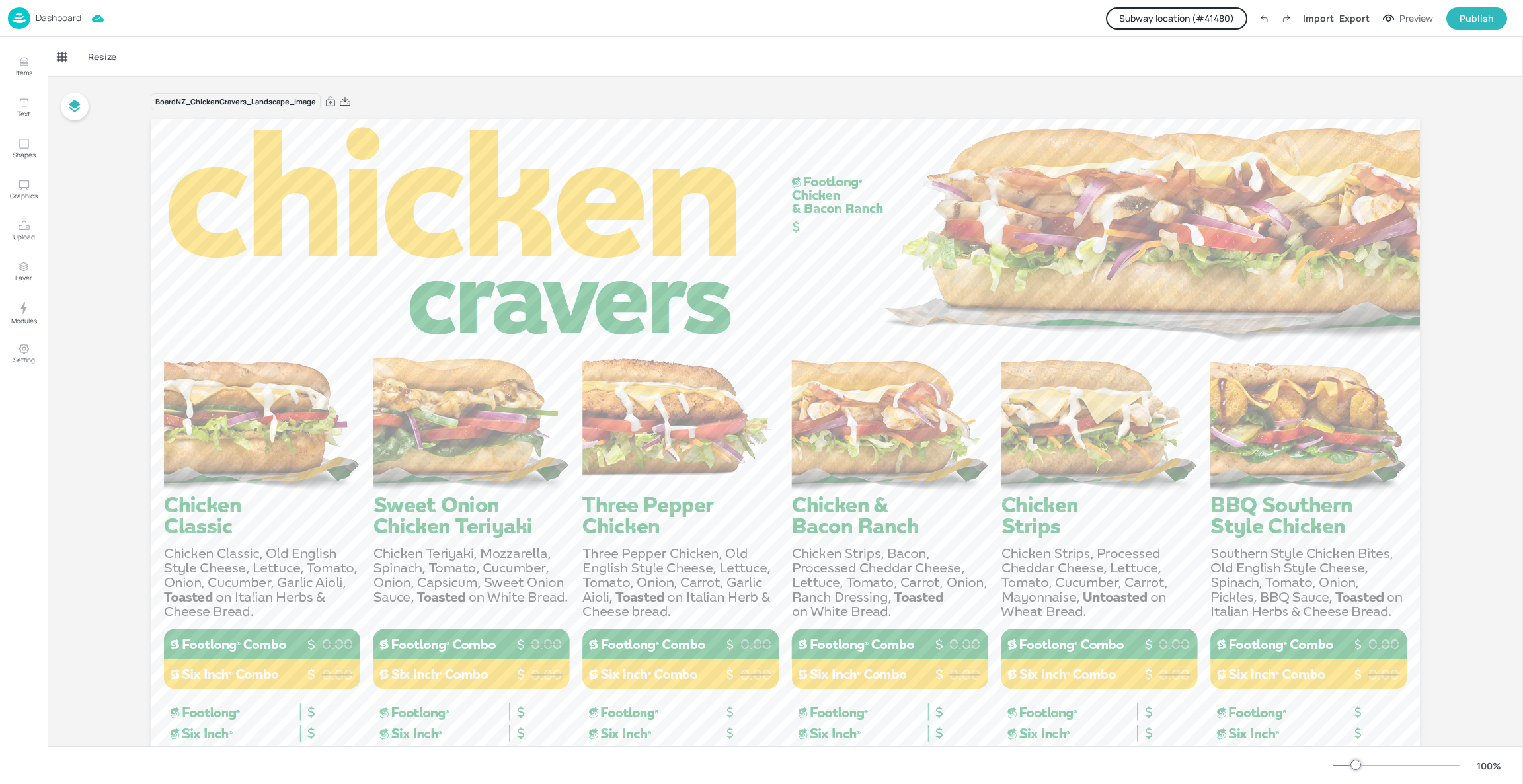 The height and width of the screenshot is (784, 1523). Describe the element at coordinates (1176, 19) in the screenshot. I see `button: Subway location (#41480)` at that location.